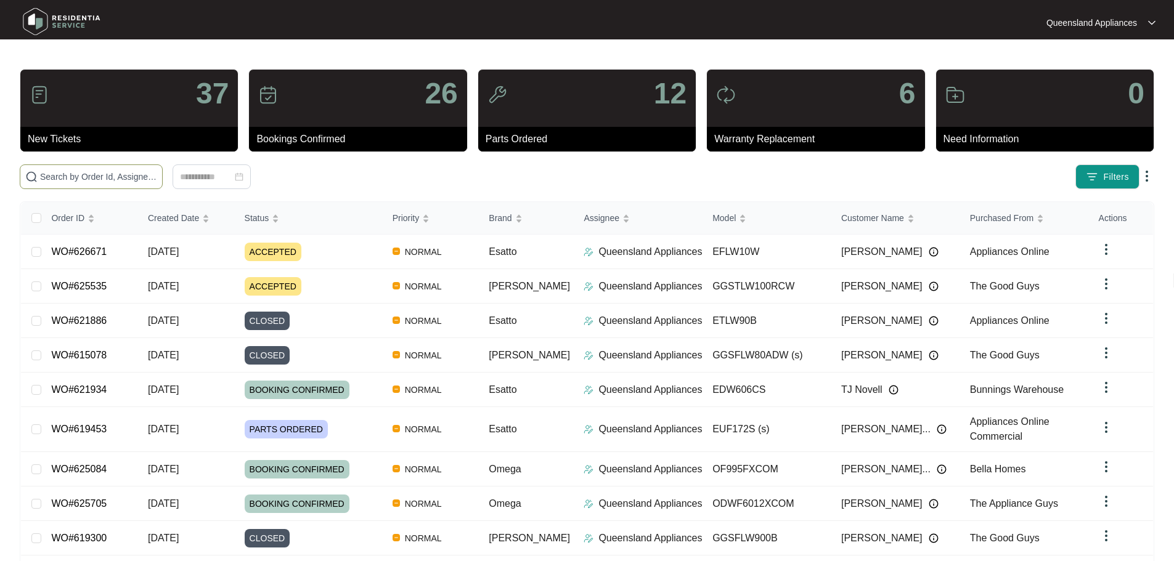  Describe the element at coordinates (670, 94) in the screenshot. I see `p: 12` at that location.